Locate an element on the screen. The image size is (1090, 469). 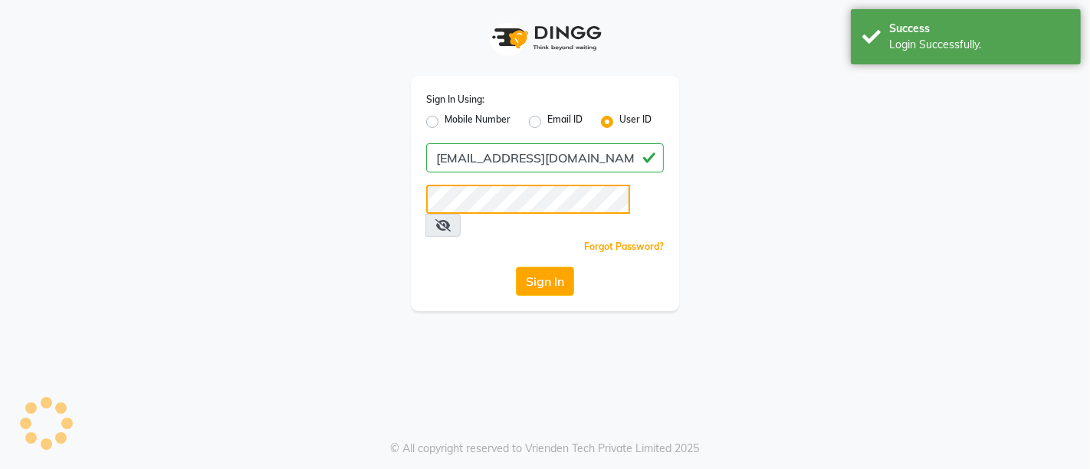
div: Login Successfully. is located at coordinates (979, 44).